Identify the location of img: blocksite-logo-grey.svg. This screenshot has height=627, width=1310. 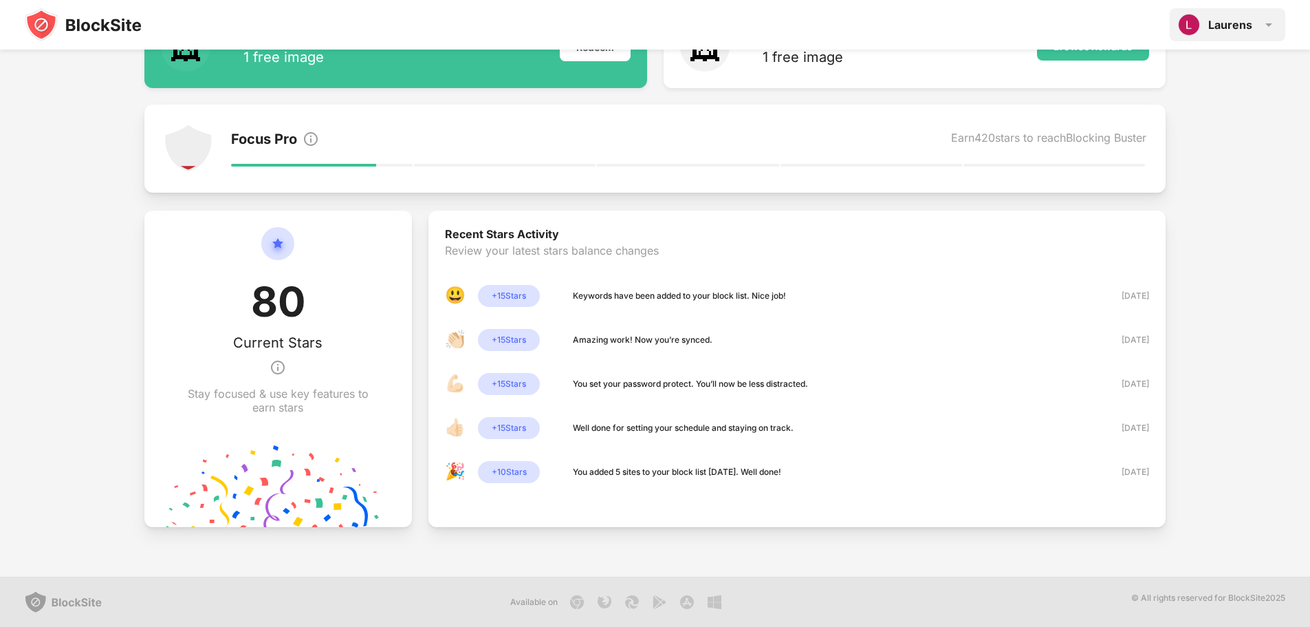
(63, 602).